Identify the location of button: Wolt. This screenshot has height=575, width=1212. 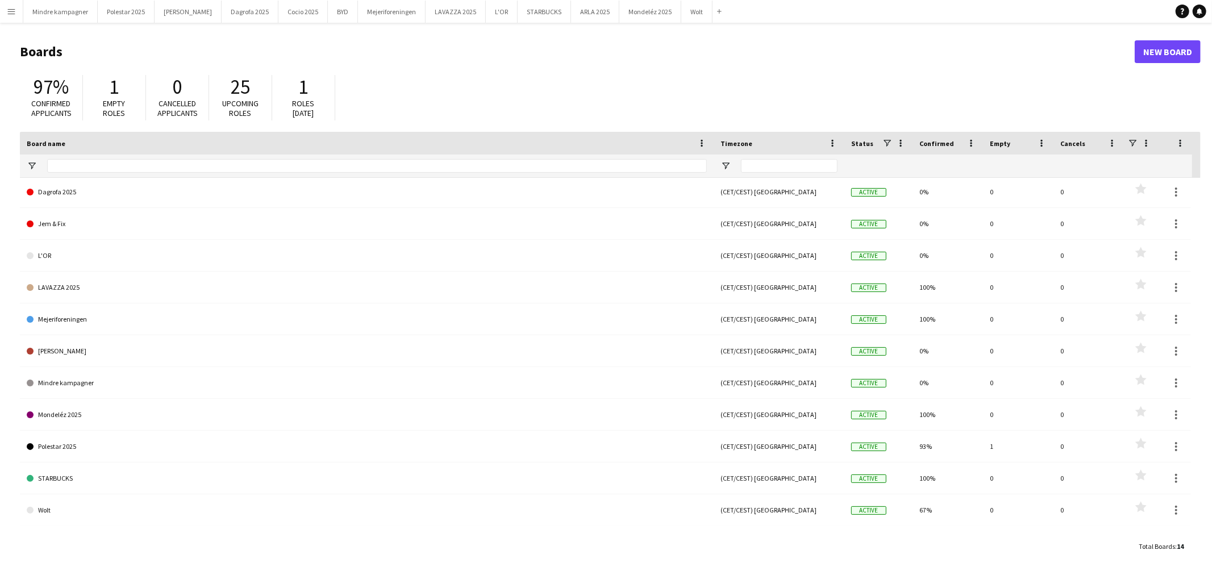
(697, 11).